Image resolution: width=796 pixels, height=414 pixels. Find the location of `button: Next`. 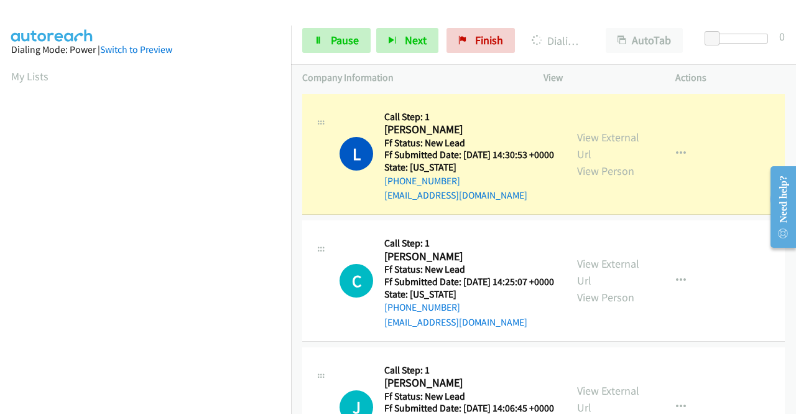

button: Next is located at coordinates (407, 40).